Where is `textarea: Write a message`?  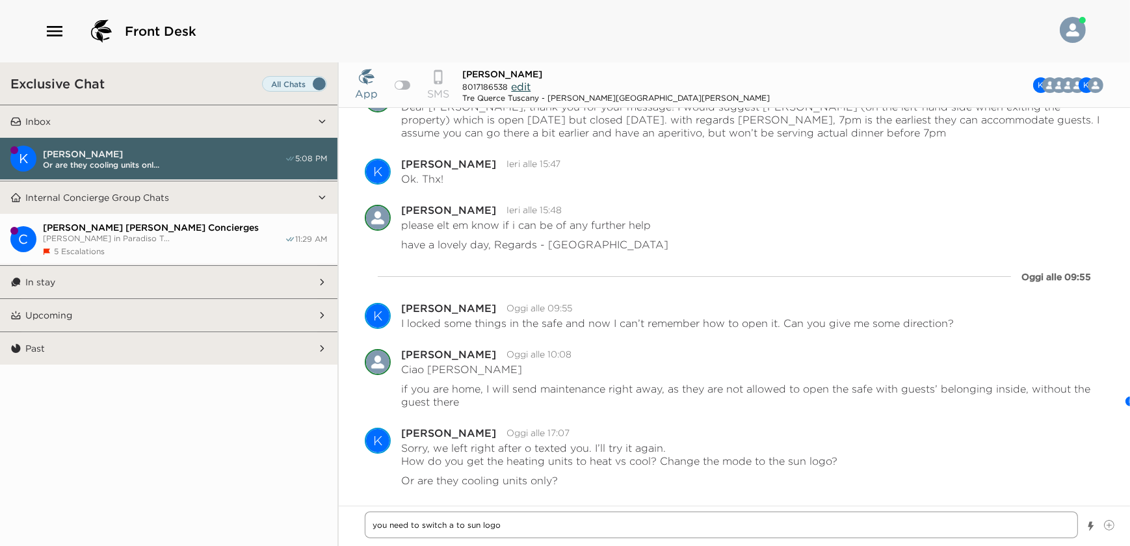
textarea: Write a message is located at coordinates (721, 525).